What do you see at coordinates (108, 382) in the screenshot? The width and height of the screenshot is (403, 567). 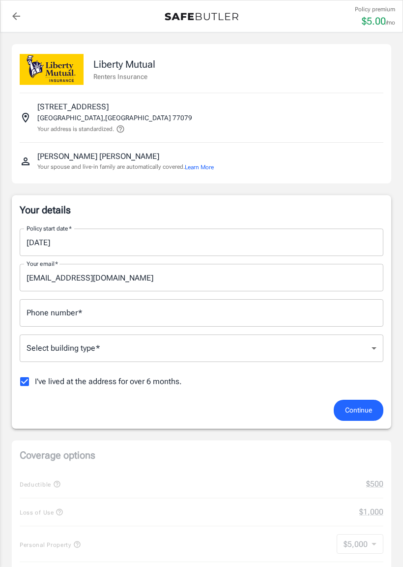 I see `span: I've lived at the address for over 6 months.` at bounding box center [108, 382].